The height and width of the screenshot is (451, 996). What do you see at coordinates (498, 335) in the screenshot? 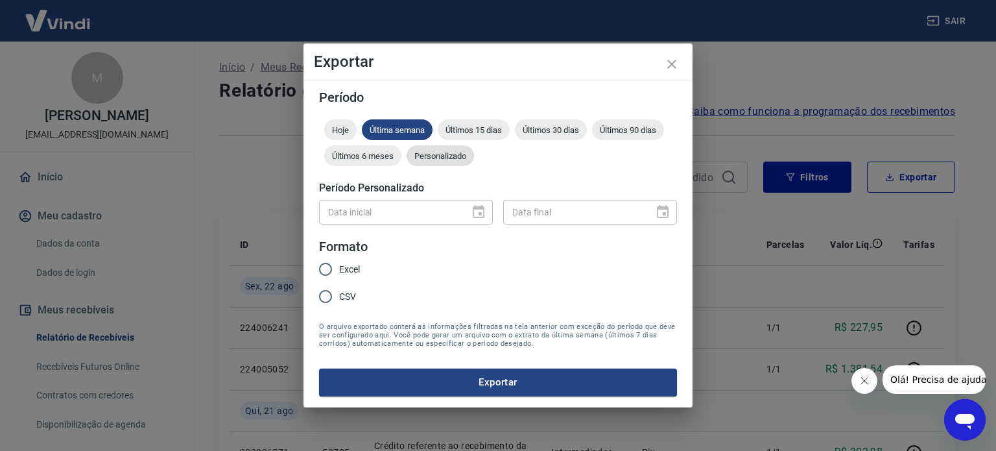
I see `span: O arquivo exportado conterá as informações filtradas na tela anterior com exceção do período que ...` at bounding box center [498, 335].